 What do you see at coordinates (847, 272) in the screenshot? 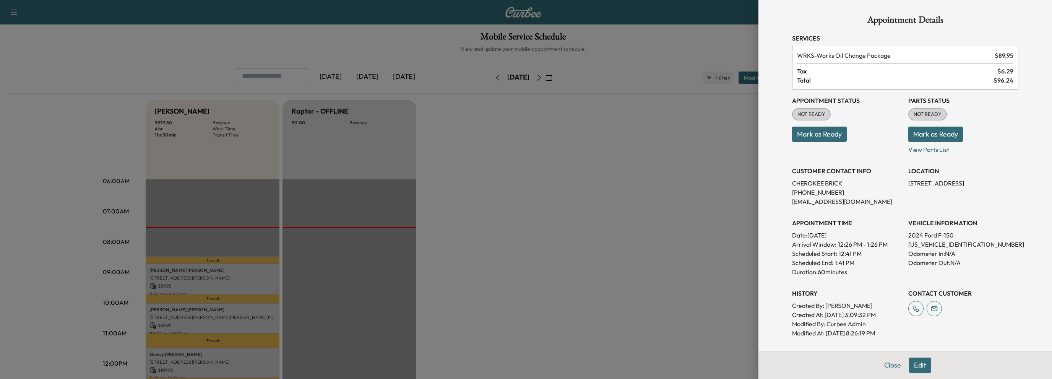
I see `p: Duration: 60 minutes` at bounding box center [847, 272].